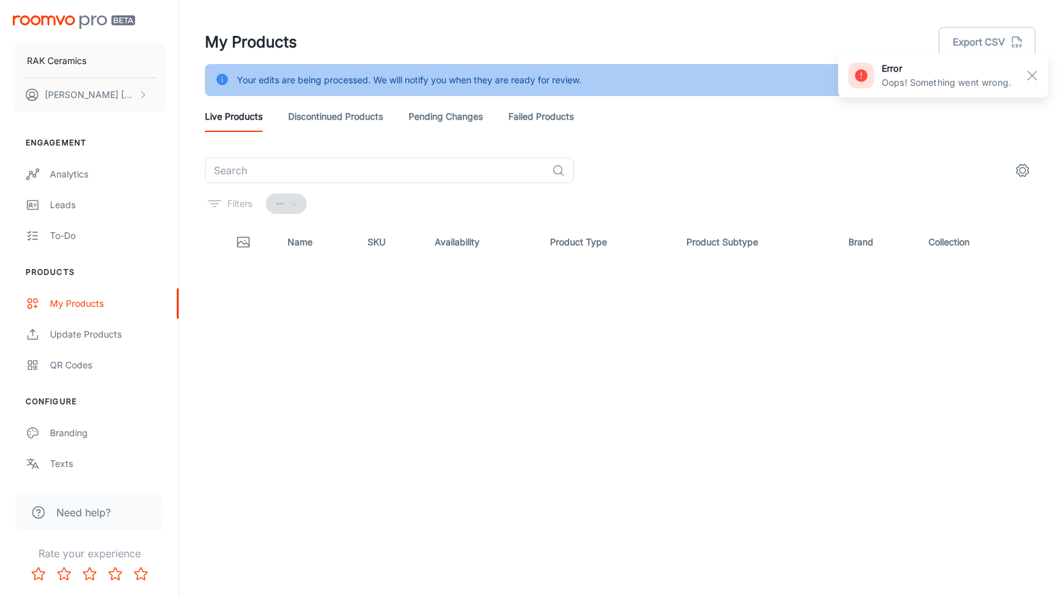 The image size is (1061, 597). I want to click on div: Texts, so click(108, 464).